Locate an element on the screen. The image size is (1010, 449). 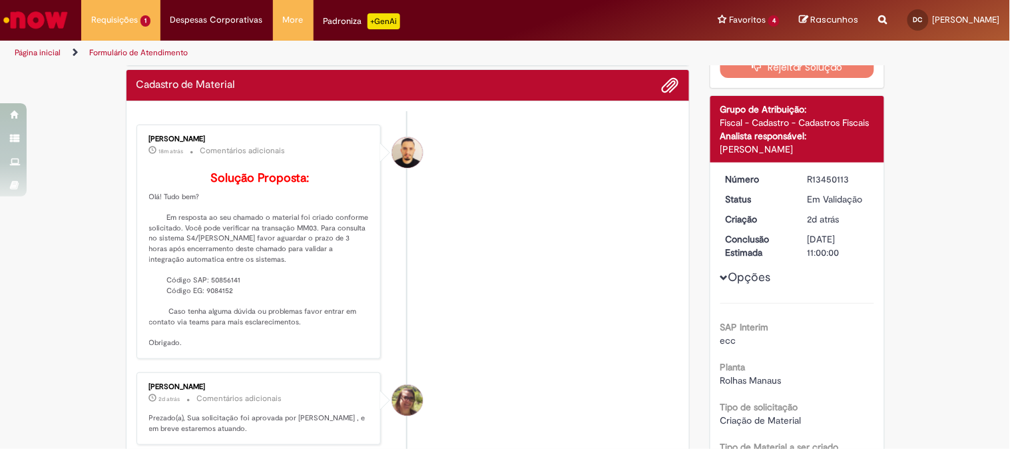
span: 18m atrás is located at coordinates (171, 151).